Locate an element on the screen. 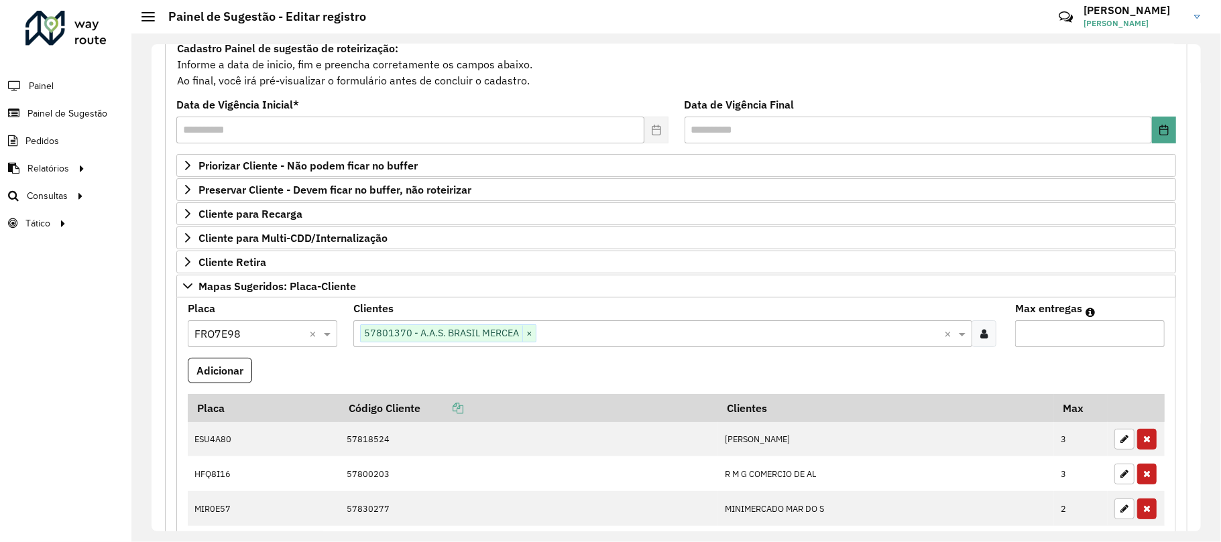  span: Priorizar Cliente - Não podem ficar no buffer is located at coordinates (308, 166).